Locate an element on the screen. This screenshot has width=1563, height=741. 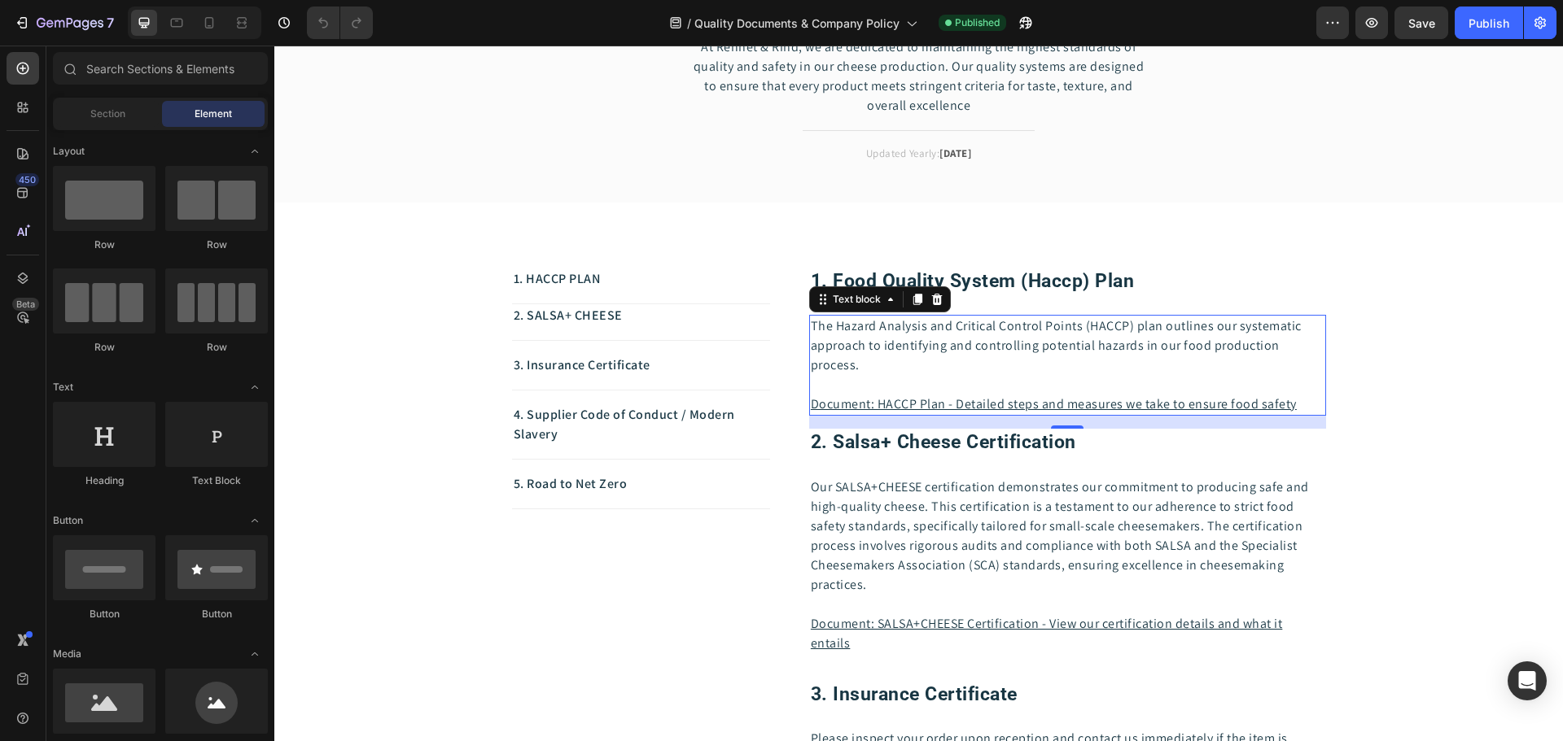
div: 450 is located at coordinates (27, 180).